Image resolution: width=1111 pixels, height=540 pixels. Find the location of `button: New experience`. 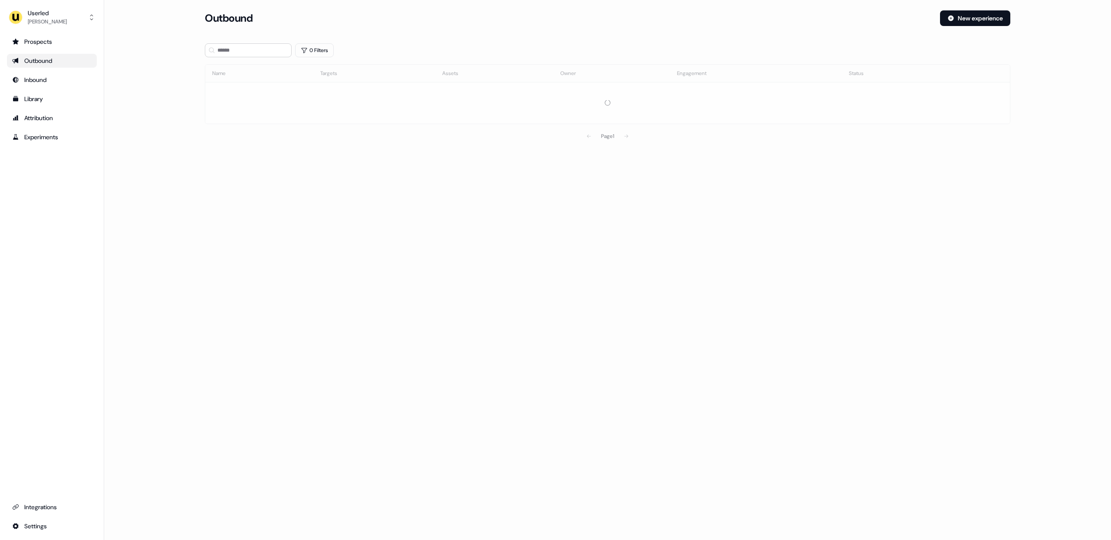

button: New experience is located at coordinates (975, 18).